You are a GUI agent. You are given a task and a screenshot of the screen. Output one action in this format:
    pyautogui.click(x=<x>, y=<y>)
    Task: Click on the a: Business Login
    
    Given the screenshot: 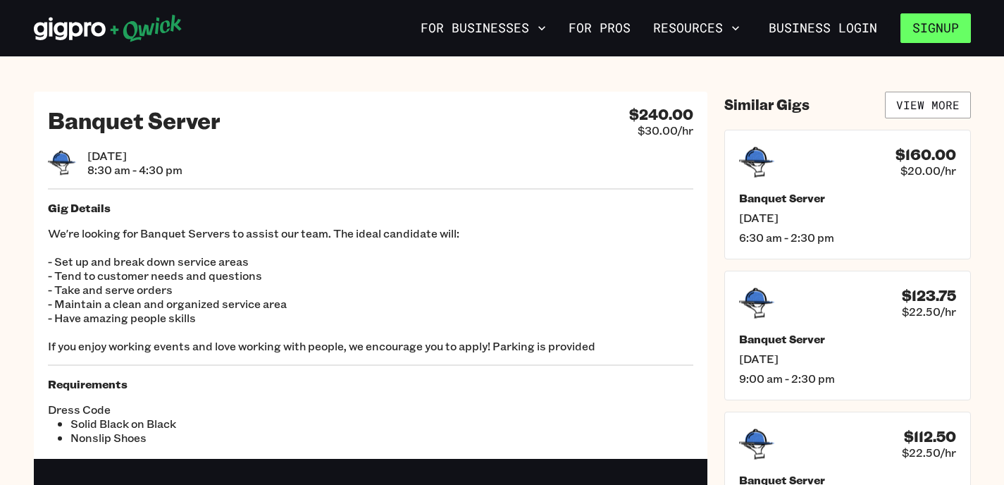 What is the action you would take?
    pyautogui.click(x=823, y=28)
    